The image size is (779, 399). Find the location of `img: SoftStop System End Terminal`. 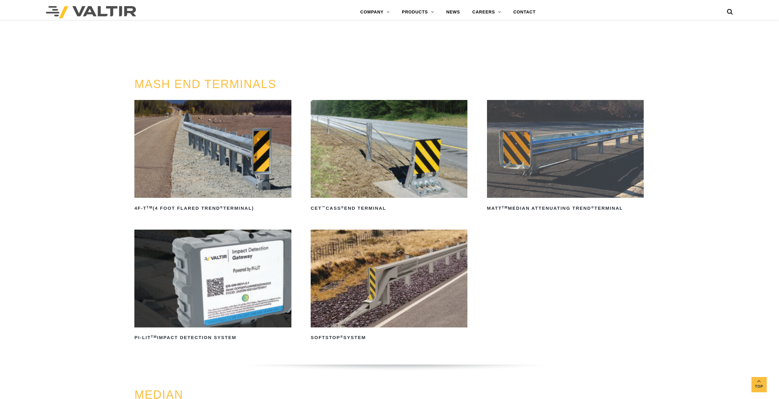

img: SoftStop System End Terminal is located at coordinates (389, 279).